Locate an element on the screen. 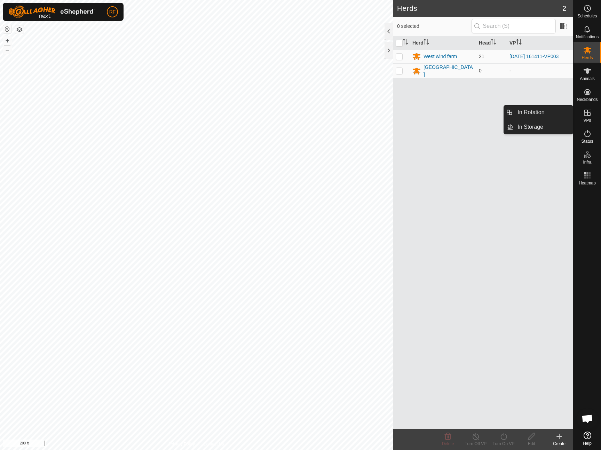 This screenshot has width=601, height=450. a: In Storage is located at coordinates (543, 127).